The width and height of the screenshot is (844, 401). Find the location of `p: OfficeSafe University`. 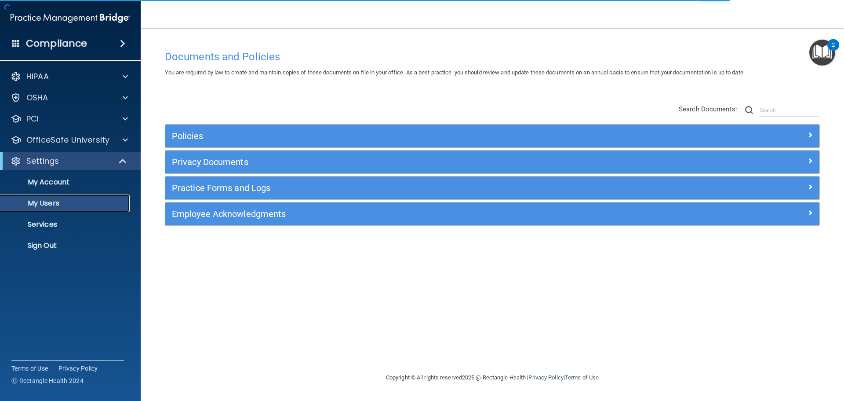

p: OfficeSafe University is located at coordinates (68, 140).